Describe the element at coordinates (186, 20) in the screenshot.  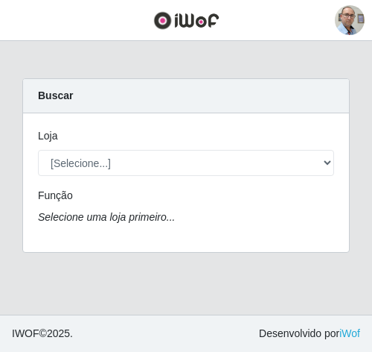
I see `img: CoreUI Logo` at that location.